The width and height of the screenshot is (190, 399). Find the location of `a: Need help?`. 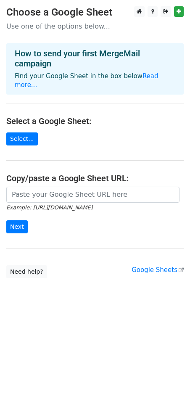

a: Need help? is located at coordinates (27, 272).